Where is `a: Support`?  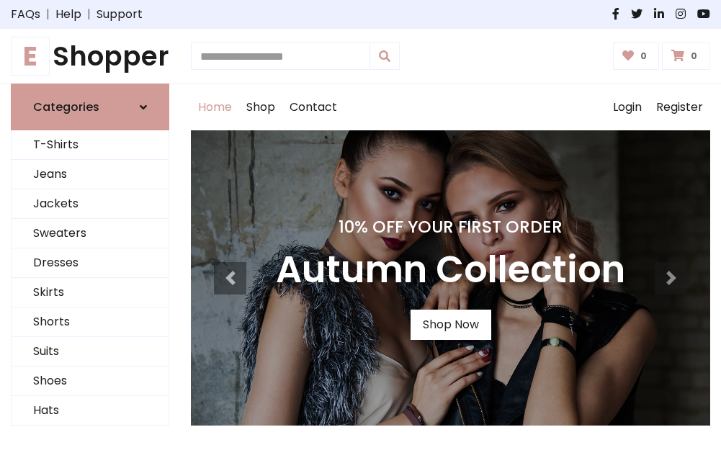
a: Support is located at coordinates (120, 14).